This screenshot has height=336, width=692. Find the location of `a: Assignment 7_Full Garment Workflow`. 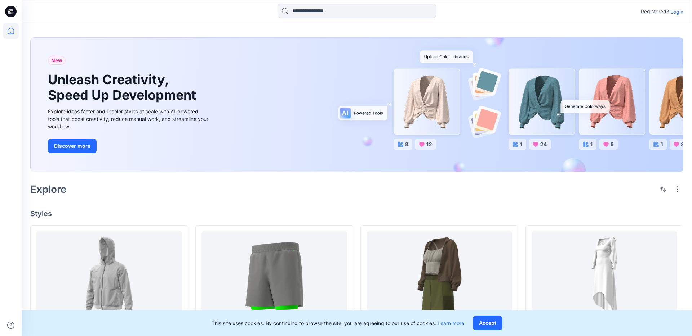

a: Assignment 7_Full Garment Workflow is located at coordinates (439, 276).